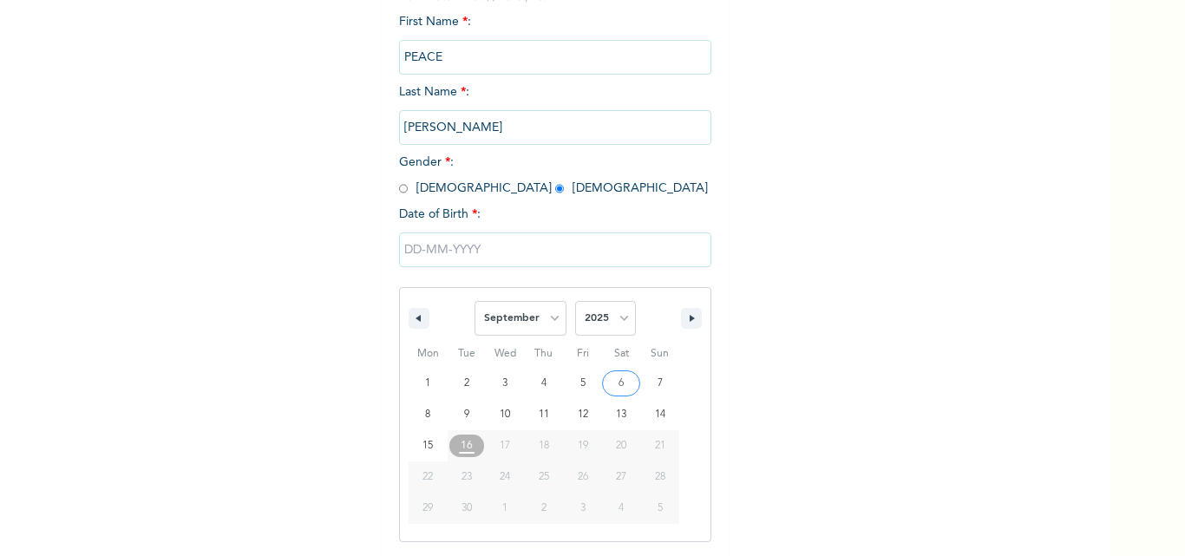 The image size is (1185, 556). Describe the element at coordinates (428, 383) in the screenshot. I see `button: 1` at that location.